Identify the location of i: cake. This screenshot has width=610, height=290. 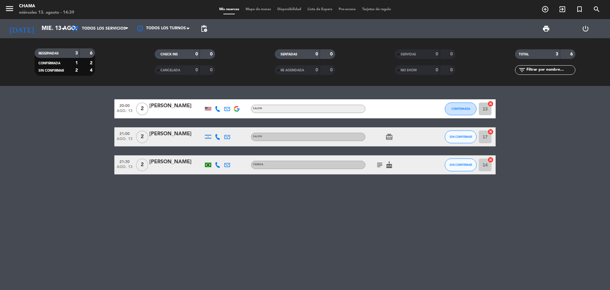
(389, 165).